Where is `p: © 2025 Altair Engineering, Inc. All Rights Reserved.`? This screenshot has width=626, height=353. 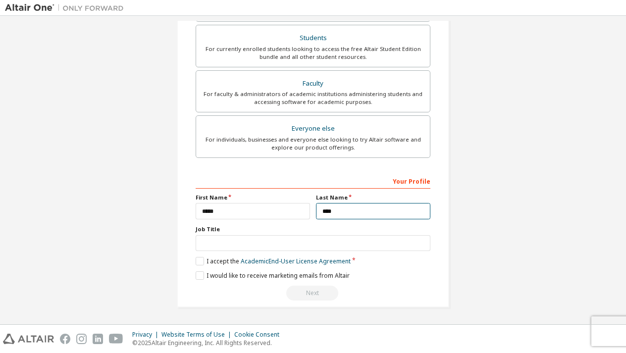
p: © 2025 Altair Engineering, Inc. All Rights Reserved. is located at coordinates (208, 342).